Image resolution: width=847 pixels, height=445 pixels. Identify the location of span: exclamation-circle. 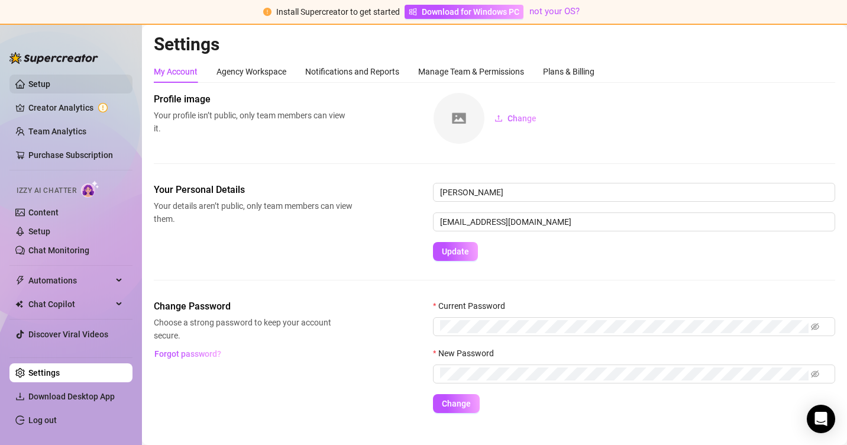
(267, 12).